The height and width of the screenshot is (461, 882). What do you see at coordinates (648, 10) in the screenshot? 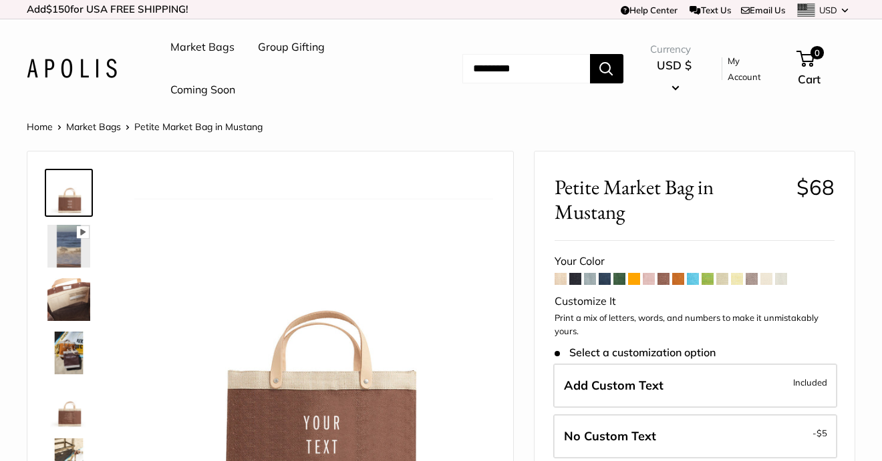
I see `a: Help Center` at bounding box center [648, 10].